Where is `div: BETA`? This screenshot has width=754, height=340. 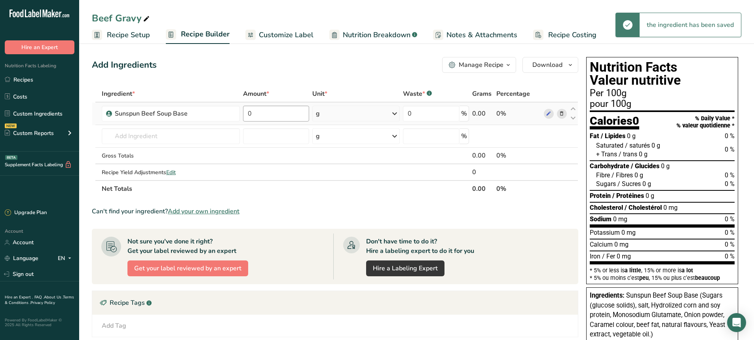
div: BETA is located at coordinates (11, 158).